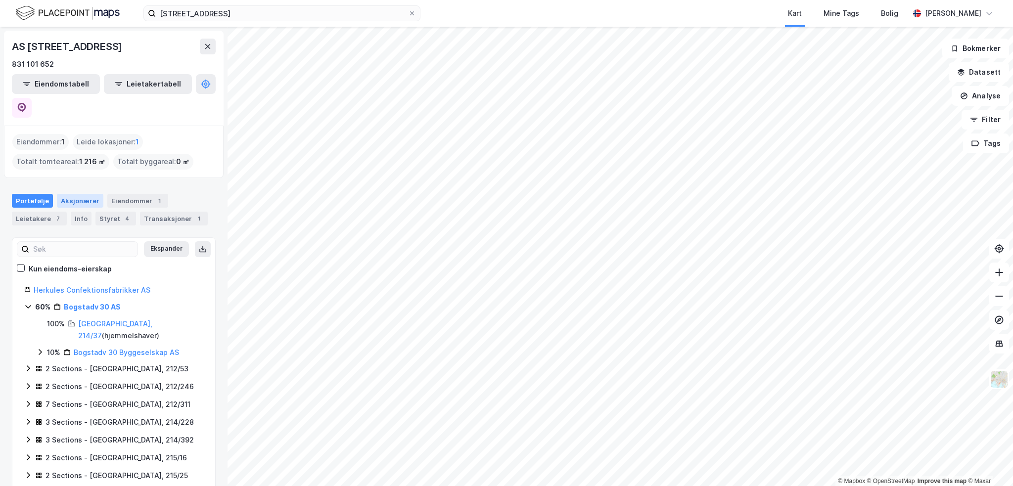 This screenshot has width=1013, height=486. Describe the element at coordinates (92, 290) in the screenshot. I see `a: Herkules Confektionsfabrikker AS` at that location.